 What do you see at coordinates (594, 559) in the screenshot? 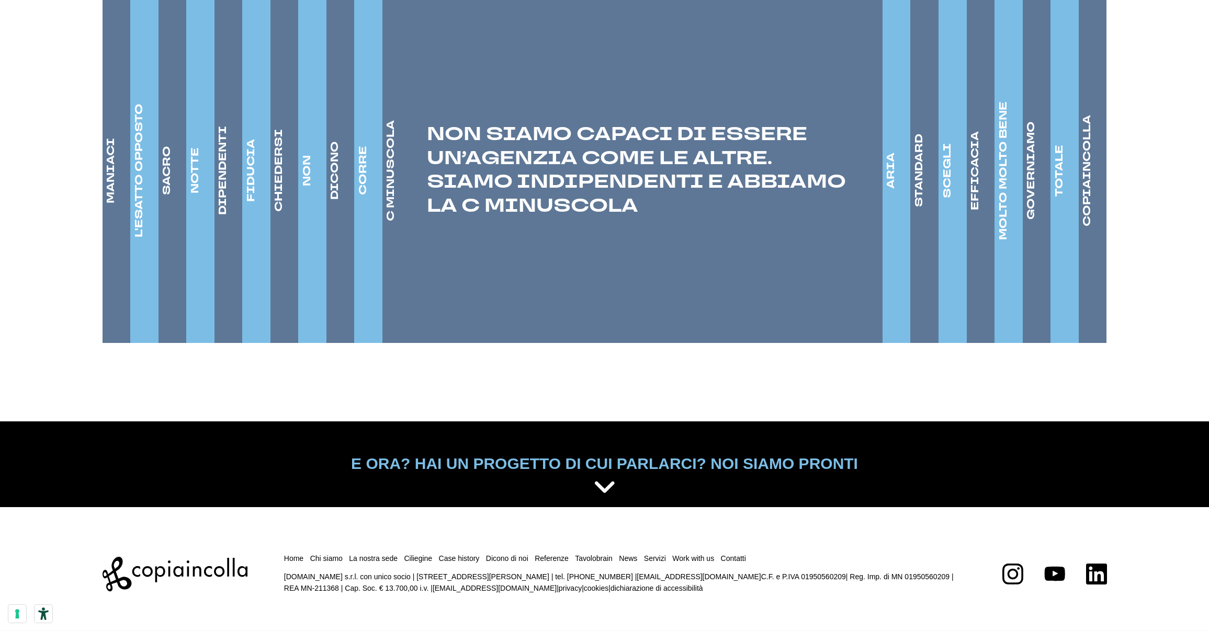
I see `a: Tavolobrain` at bounding box center [594, 559].